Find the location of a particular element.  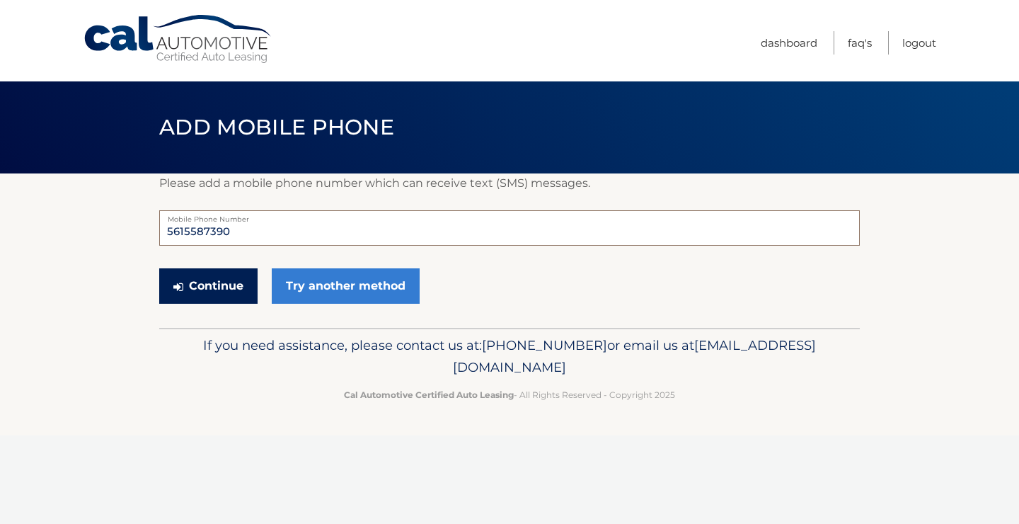

label: Mobile Phone Number is located at coordinates (510, 216).